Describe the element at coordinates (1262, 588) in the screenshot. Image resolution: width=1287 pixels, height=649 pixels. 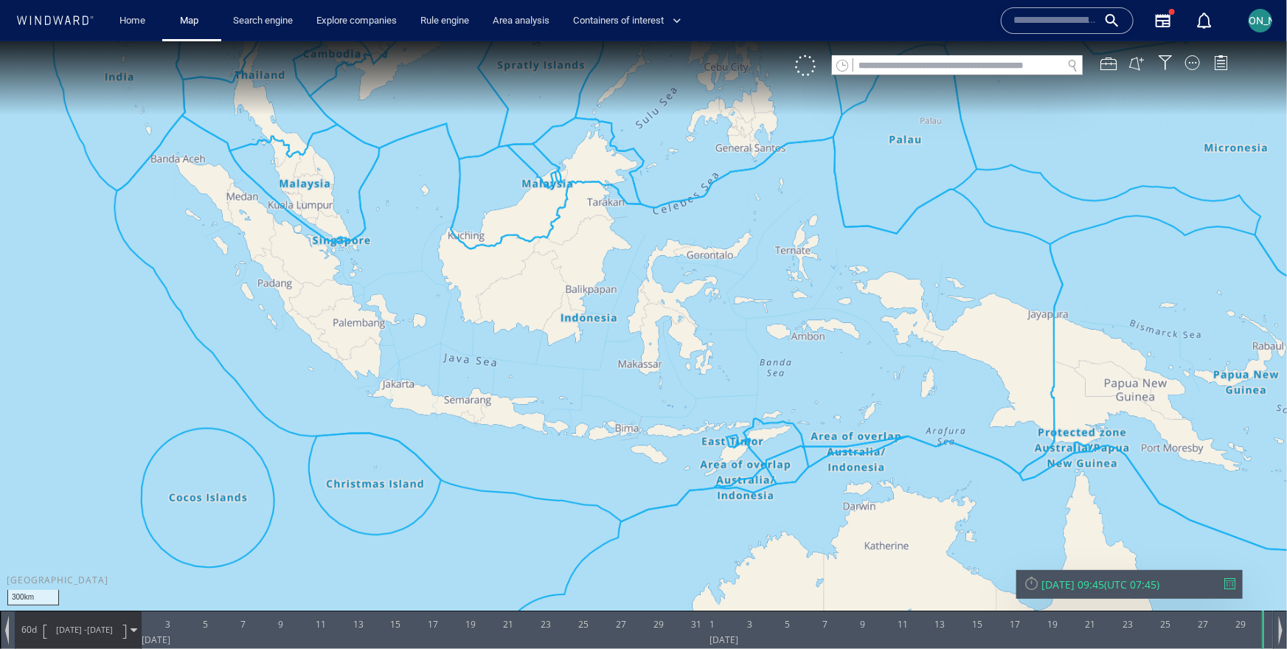
I see `div: Current time: Tue Sep 30 2025 09:45:22 GMT+0200 (Central European Summer Time)` at that location.